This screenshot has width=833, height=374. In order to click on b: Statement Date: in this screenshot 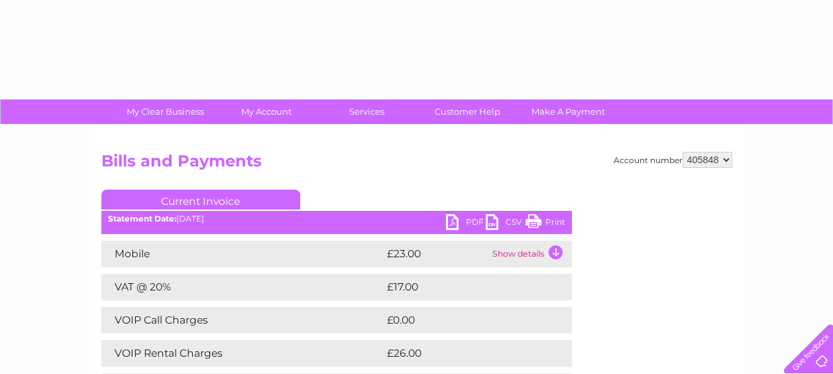, I will do `click(142, 218)`.